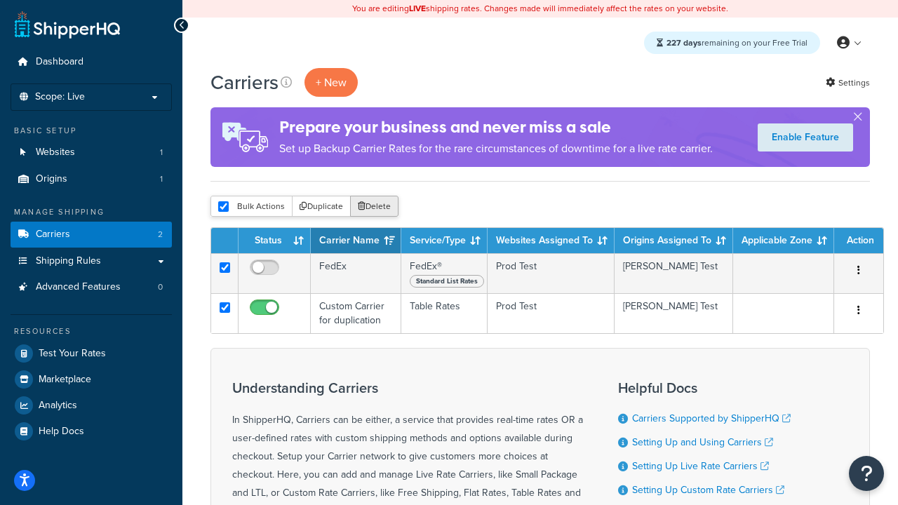  I want to click on span: Shipping Rules, so click(68, 261).